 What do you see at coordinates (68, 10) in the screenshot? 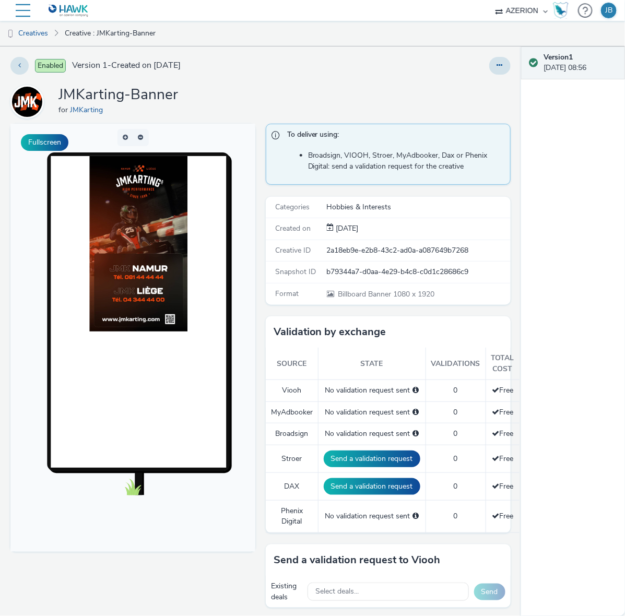
I see `img: undefined Logo` at bounding box center [68, 10].